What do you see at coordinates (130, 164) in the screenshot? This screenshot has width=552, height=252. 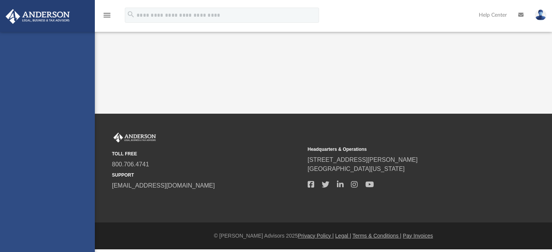 I see `a: 800.706.4741` at bounding box center [130, 164].